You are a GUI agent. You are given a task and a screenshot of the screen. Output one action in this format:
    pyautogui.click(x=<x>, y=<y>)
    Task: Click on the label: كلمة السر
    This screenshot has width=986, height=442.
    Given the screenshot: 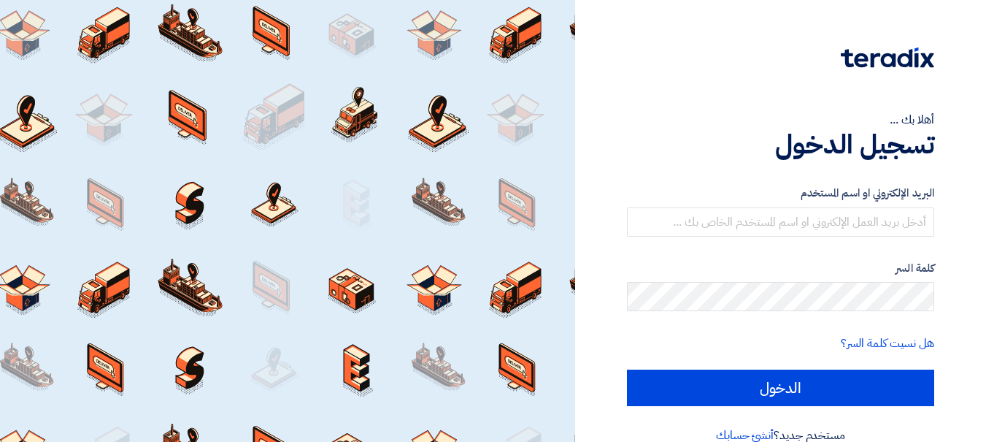 What is the action you would take?
    pyautogui.click(x=781, y=268)
    